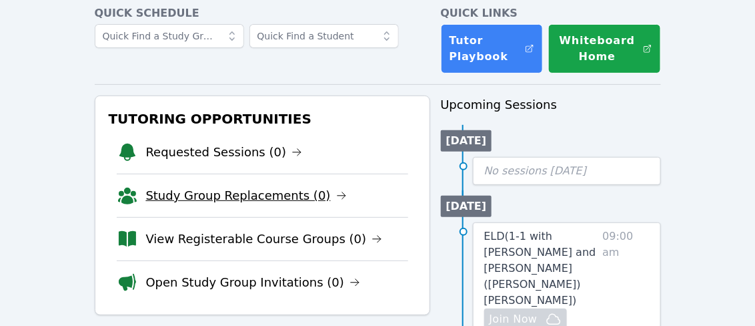  What do you see at coordinates (224, 152) in the screenshot?
I see `a: Requested Sessions (0)` at bounding box center [224, 152].